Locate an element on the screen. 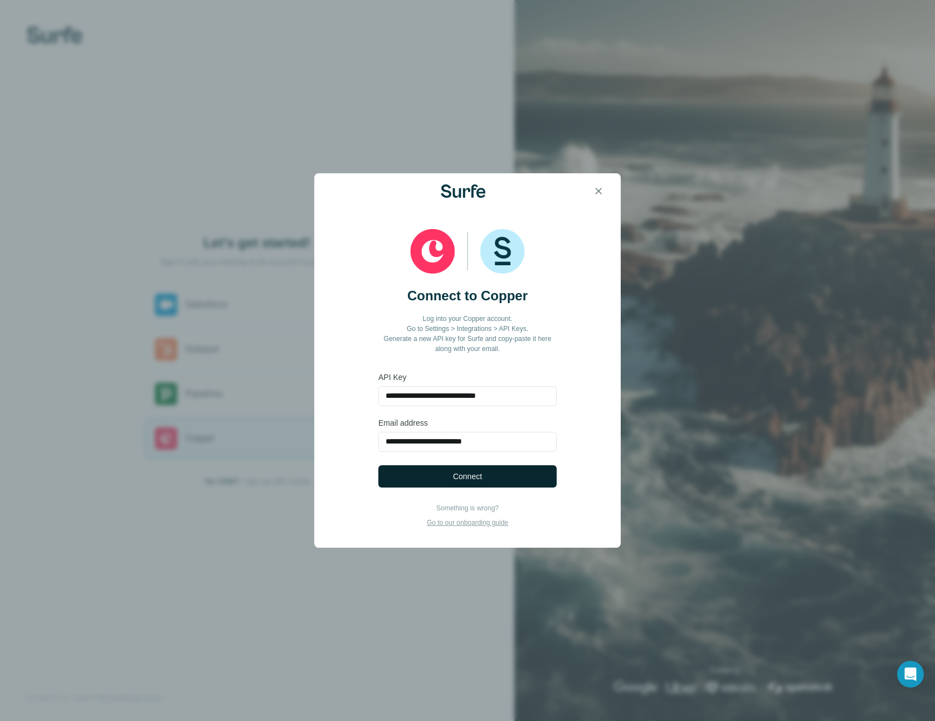 This screenshot has height=721, width=935. img: Surfe Logo is located at coordinates (463, 191).